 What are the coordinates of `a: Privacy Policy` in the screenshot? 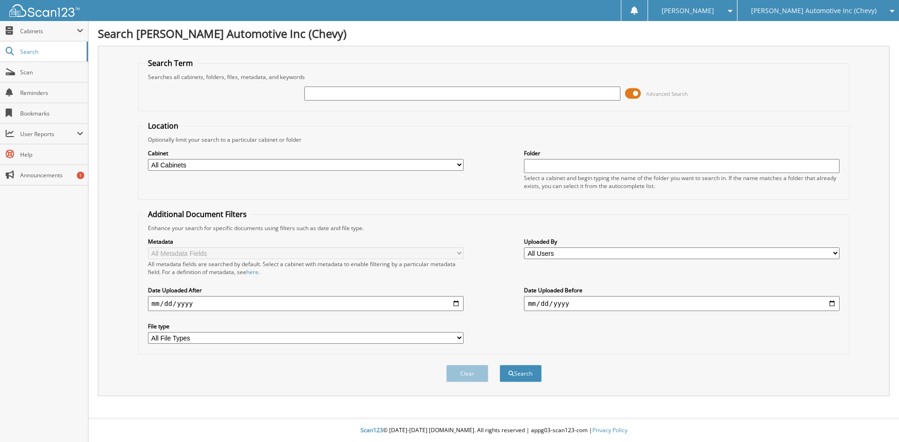 It's located at (609, 430).